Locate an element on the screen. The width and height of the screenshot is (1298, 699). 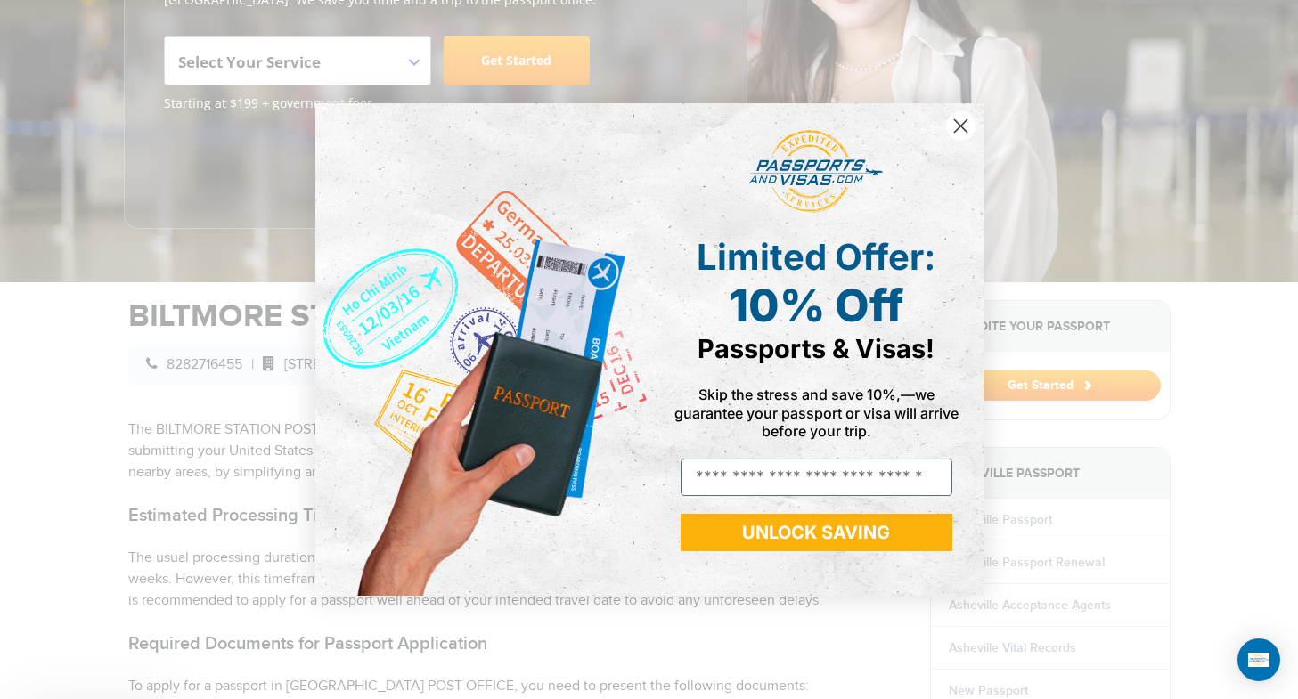
div: Open Intercom Messenger is located at coordinates (1258, 660).